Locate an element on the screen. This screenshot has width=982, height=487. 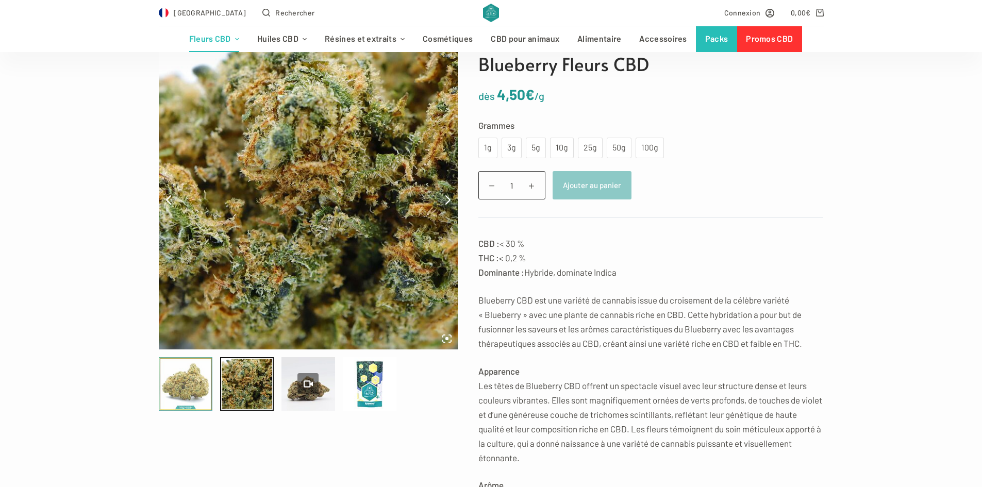
strong: Dominante : is located at coordinates (501, 272).